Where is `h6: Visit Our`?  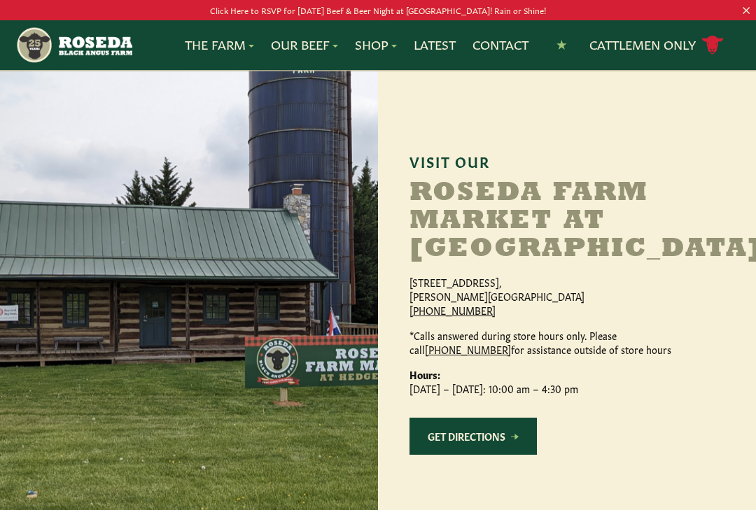 h6: Visit Our is located at coordinates (567, 161).